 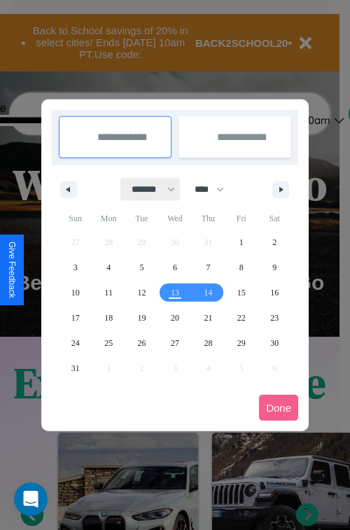 I want to click on span: 15, so click(x=242, y=293).